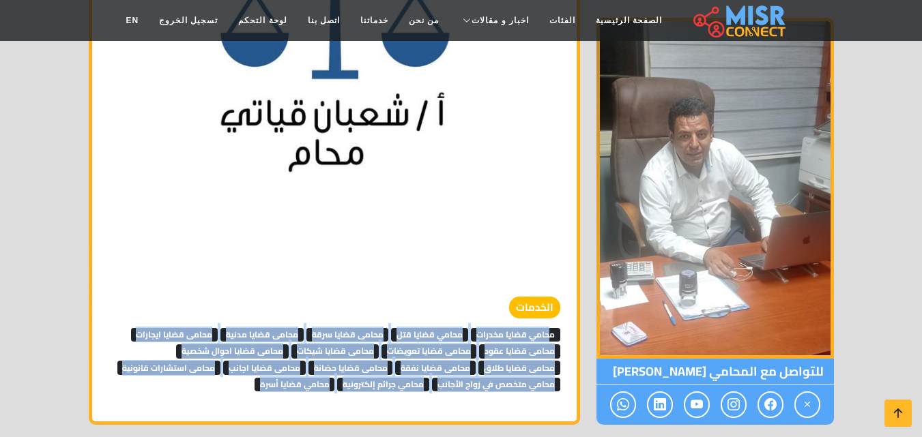 The width and height of the screenshot is (922, 437). I want to click on a: اخبار و مقالات, so click(494, 20).